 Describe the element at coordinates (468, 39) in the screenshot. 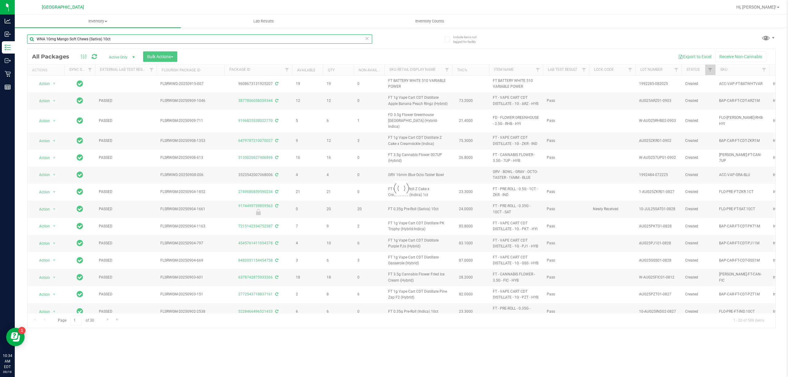

I see `span: Include items not tagged for facility` at that location.